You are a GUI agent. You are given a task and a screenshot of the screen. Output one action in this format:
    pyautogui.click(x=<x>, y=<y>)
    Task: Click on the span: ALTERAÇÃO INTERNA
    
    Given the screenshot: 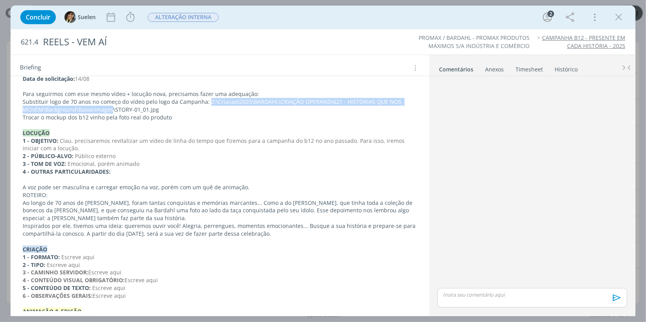 What is the action you would take?
    pyautogui.click(x=183, y=17)
    